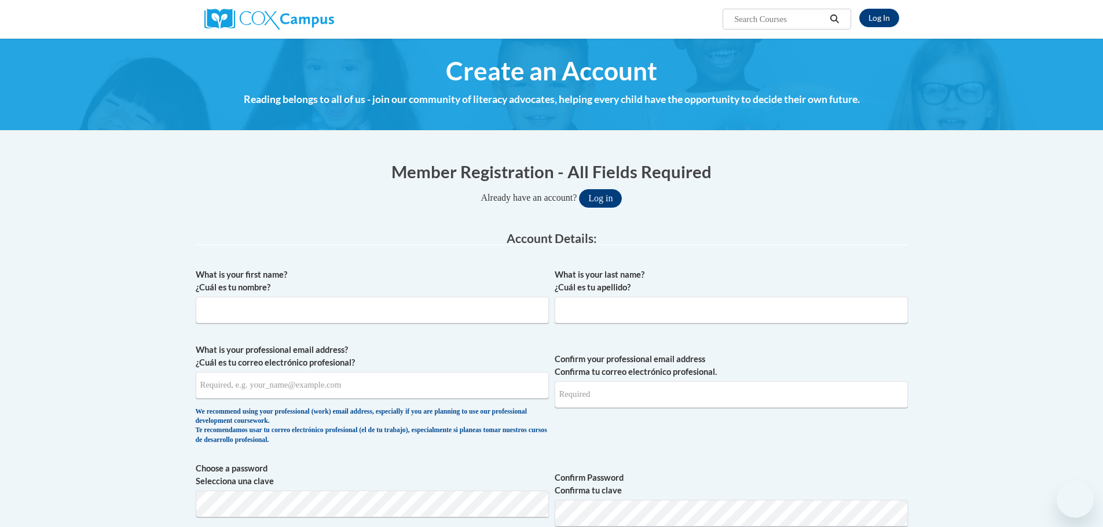 The width and height of the screenshot is (1103, 527). Describe the element at coordinates (731, 366) in the screenshot. I see `label: Confirm your professional email address Confirma tu correo electrónico profesional.` at that location.